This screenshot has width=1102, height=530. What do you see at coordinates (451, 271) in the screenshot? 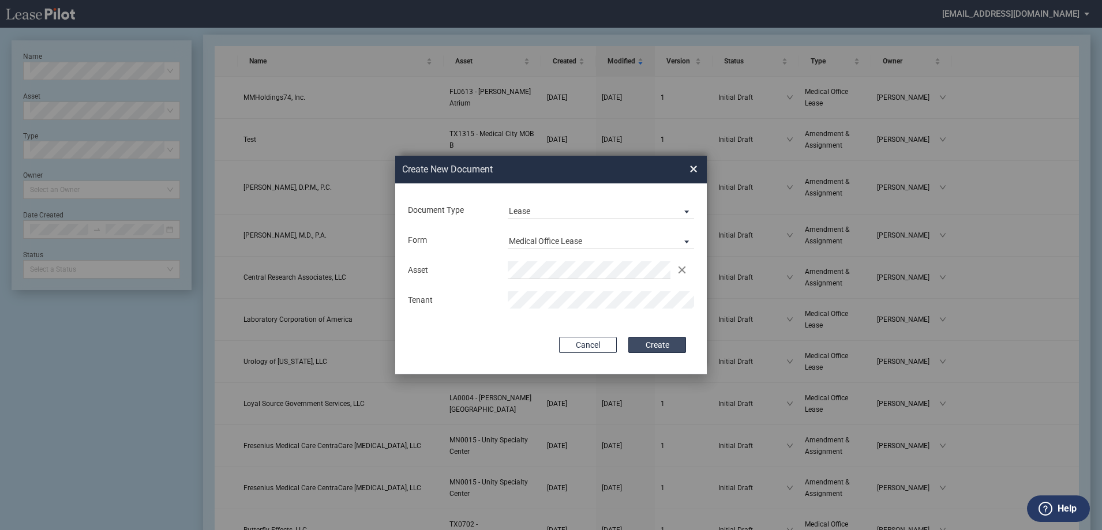
I see `div: Asset` at bounding box center [451, 271].